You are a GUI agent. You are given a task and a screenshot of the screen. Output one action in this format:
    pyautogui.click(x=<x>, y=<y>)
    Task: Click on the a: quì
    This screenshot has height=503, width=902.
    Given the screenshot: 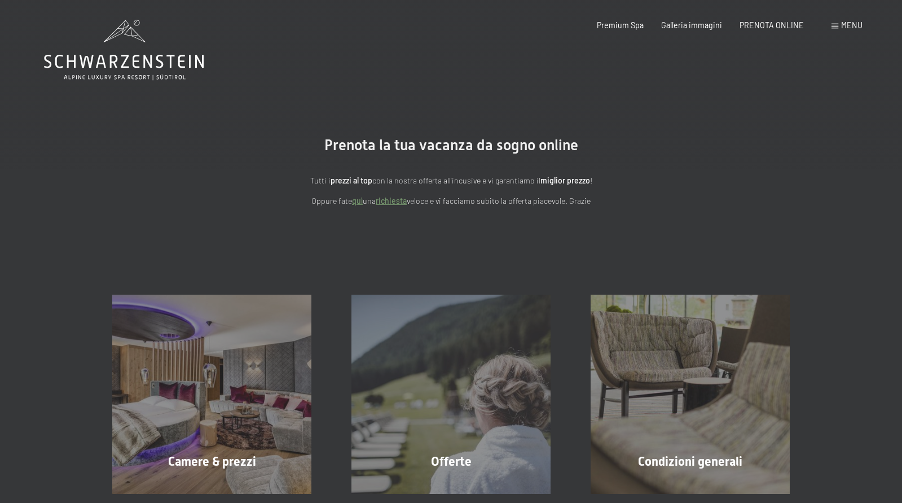 What is the action you would take?
    pyautogui.click(x=357, y=200)
    